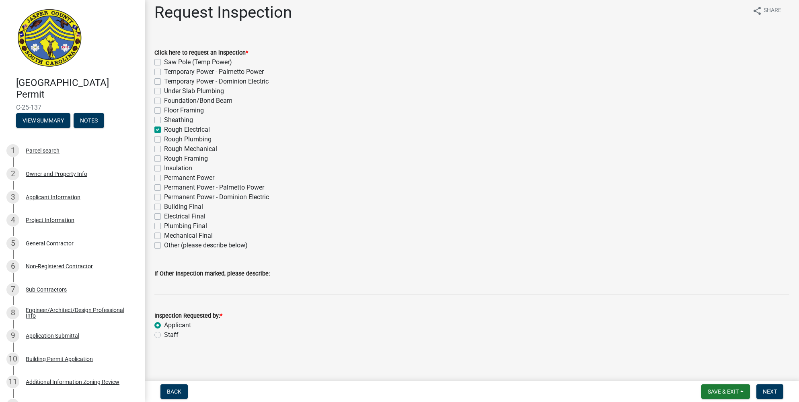 This screenshot has width=799, height=402. What do you see at coordinates (184, 217) in the screenshot?
I see `label: Electrical Final` at bounding box center [184, 217].